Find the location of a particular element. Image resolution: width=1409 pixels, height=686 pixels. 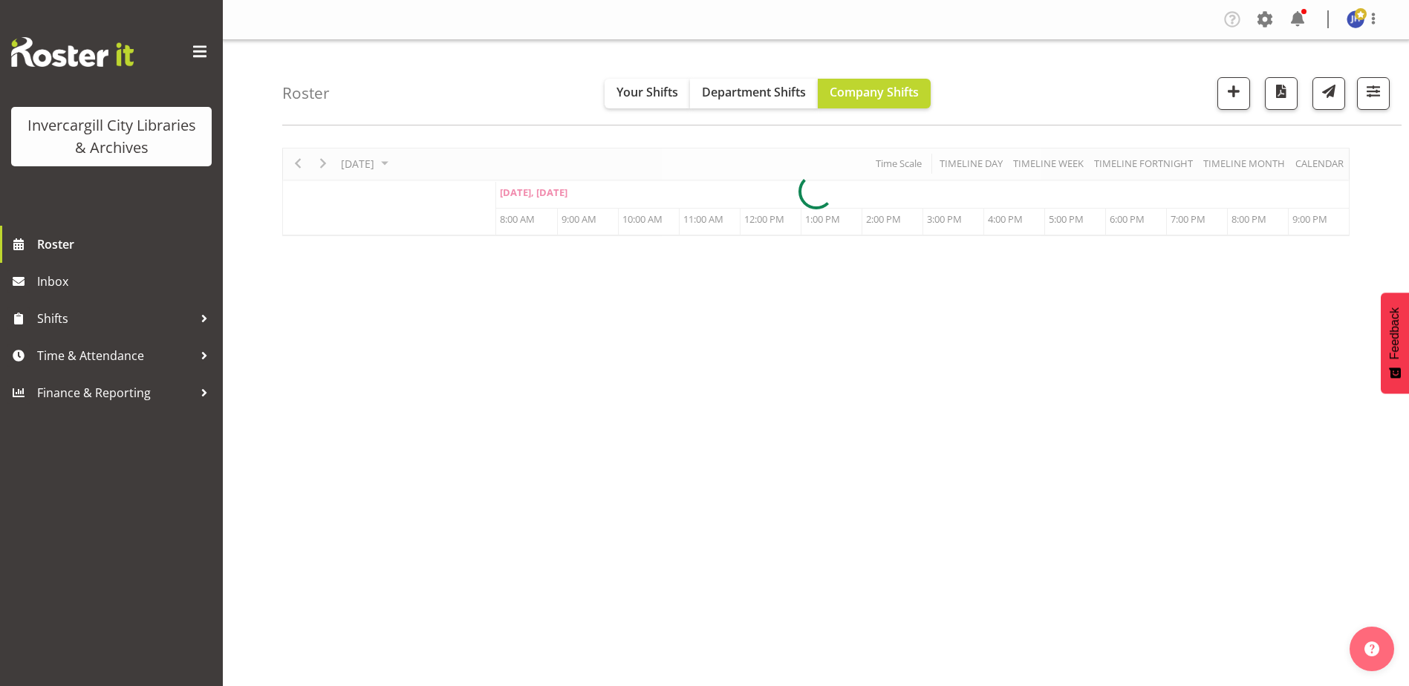

span: Department Shifts is located at coordinates (754, 92).